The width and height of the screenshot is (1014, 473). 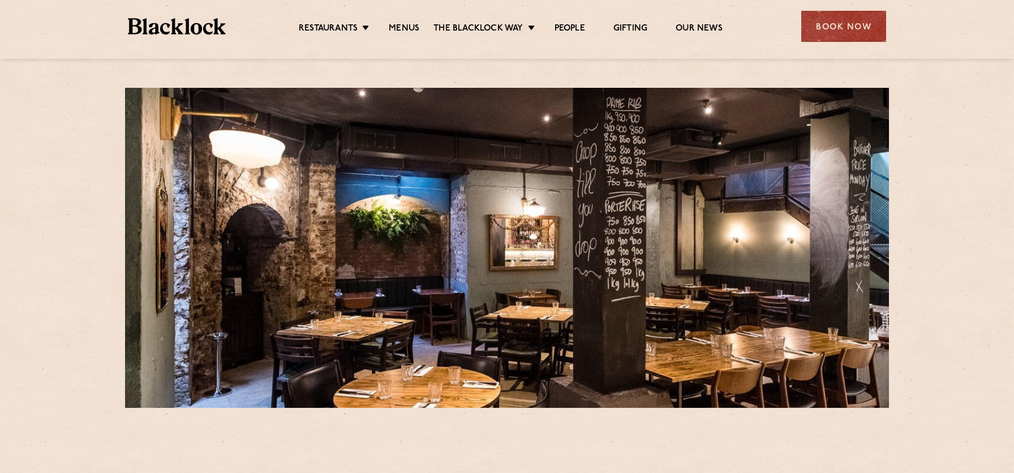 I want to click on a: Gifting, so click(x=631, y=29).